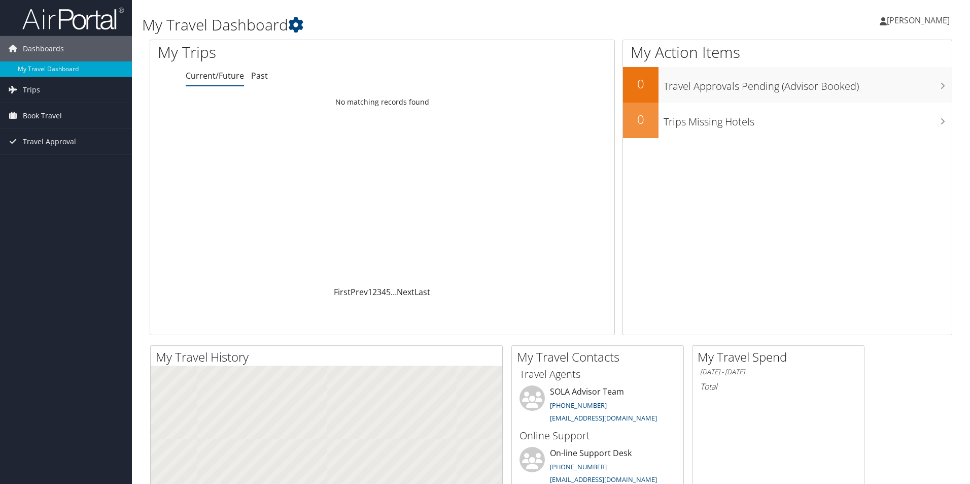 The width and height of the screenshot is (970, 484). Describe the element at coordinates (43, 49) in the screenshot. I see `span: Dashboards` at that location.